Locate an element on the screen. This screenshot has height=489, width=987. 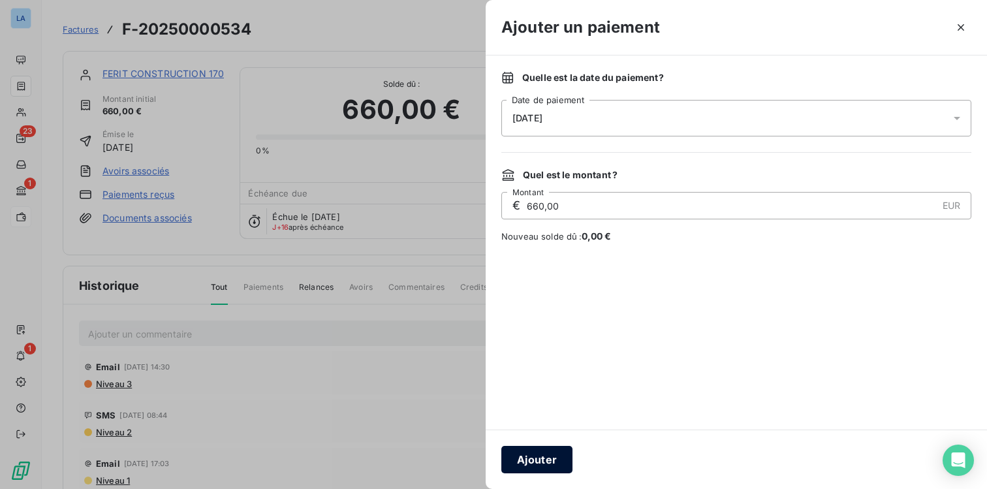
span: 0,00 € is located at coordinates (597, 236).